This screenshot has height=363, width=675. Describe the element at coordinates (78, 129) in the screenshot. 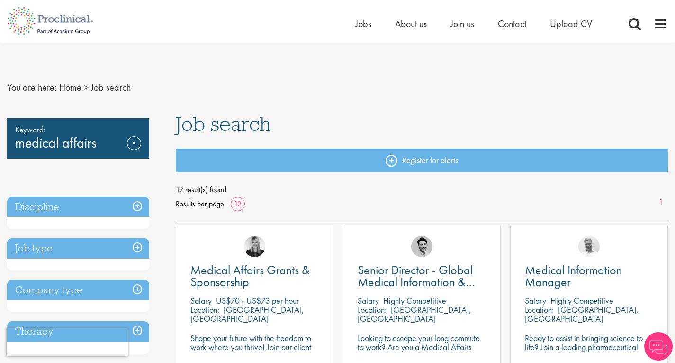

I see `span: Keyword:` at that location.